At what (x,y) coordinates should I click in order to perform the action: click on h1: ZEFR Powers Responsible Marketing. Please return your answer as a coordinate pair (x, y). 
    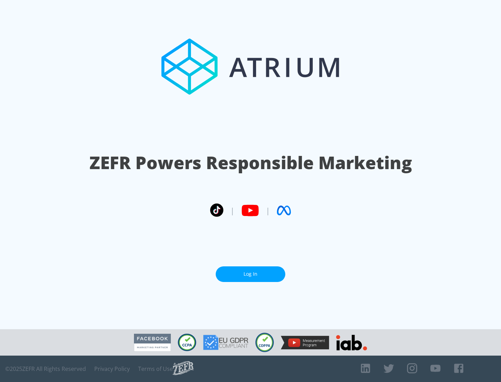
    Looking at the image, I should click on (250, 163).